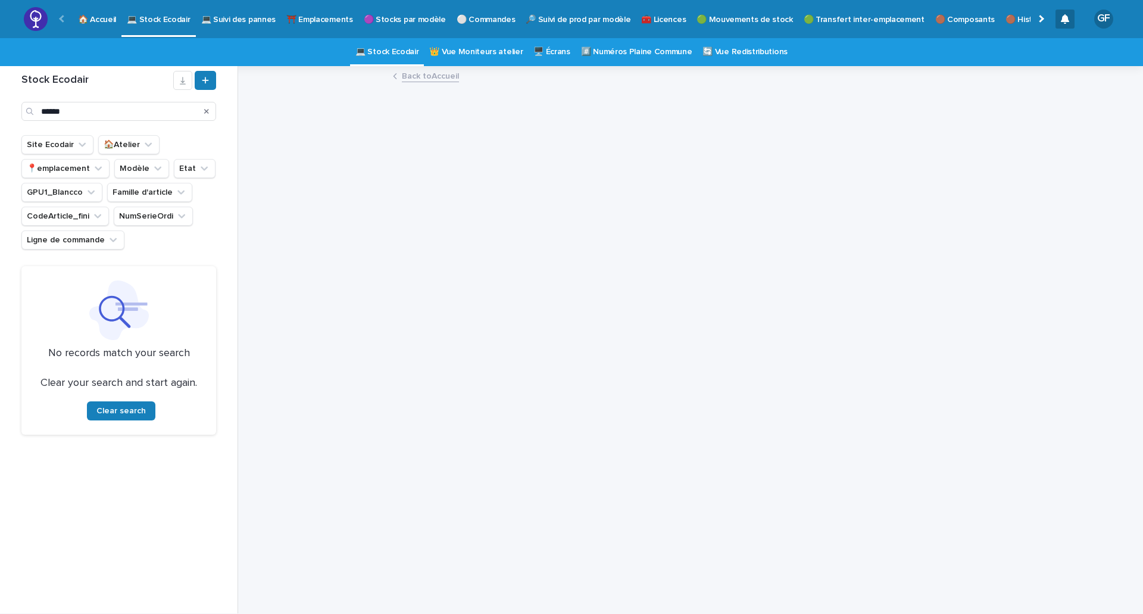  What do you see at coordinates (387, 52) in the screenshot?
I see `a: 💻 Stock Ecodair` at bounding box center [387, 52].